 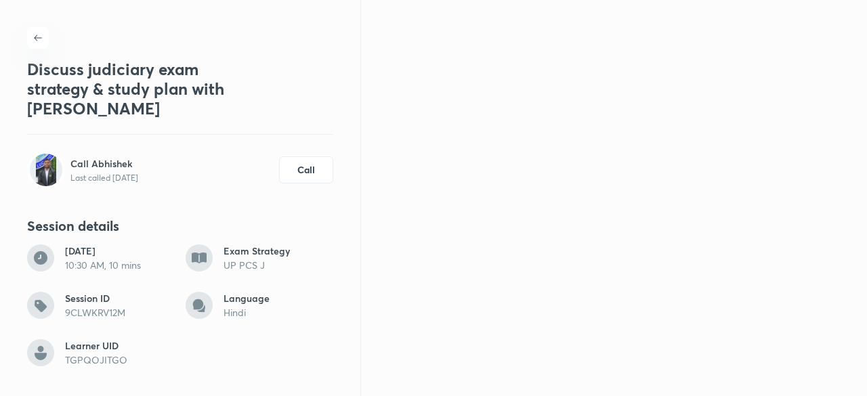 I want to click on h6: 10:30 AM, 10 mins, so click(x=120, y=266).